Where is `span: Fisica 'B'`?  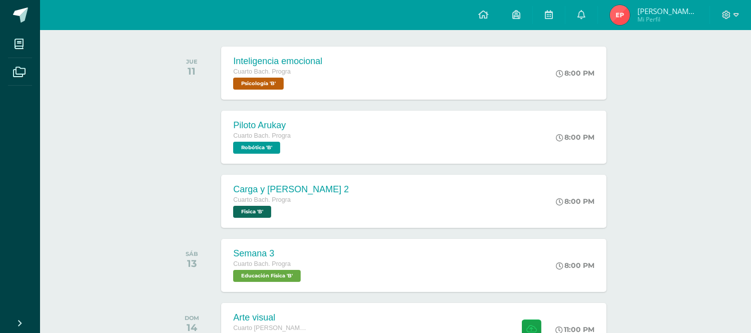 span: Fisica 'B' is located at coordinates (252, 212).